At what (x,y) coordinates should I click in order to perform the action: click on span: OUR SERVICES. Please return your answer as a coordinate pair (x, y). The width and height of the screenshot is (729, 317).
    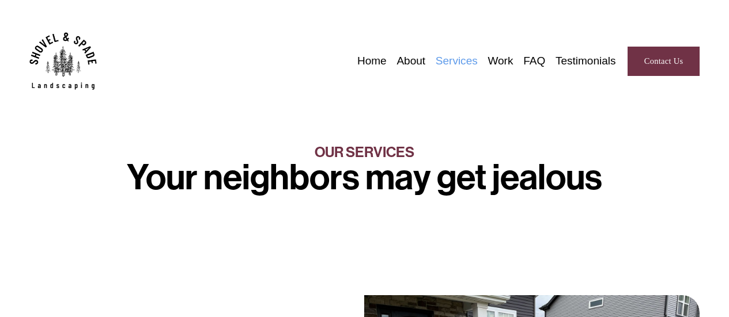
    Looking at the image, I should click on (364, 153).